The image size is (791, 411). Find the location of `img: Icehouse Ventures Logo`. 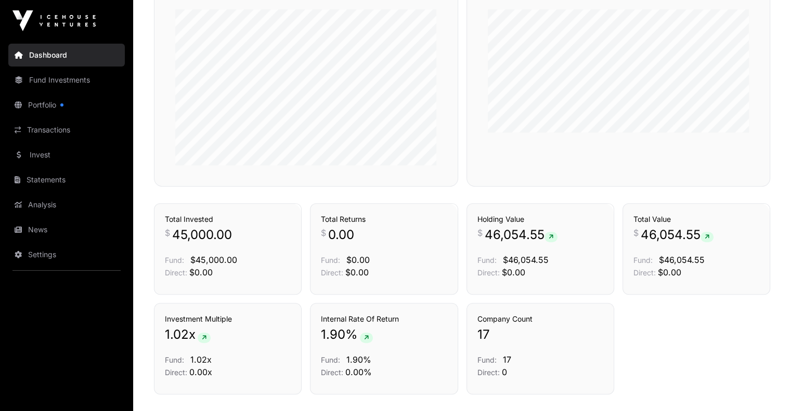

img: Icehouse Ventures Logo is located at coordinates (54, 21).